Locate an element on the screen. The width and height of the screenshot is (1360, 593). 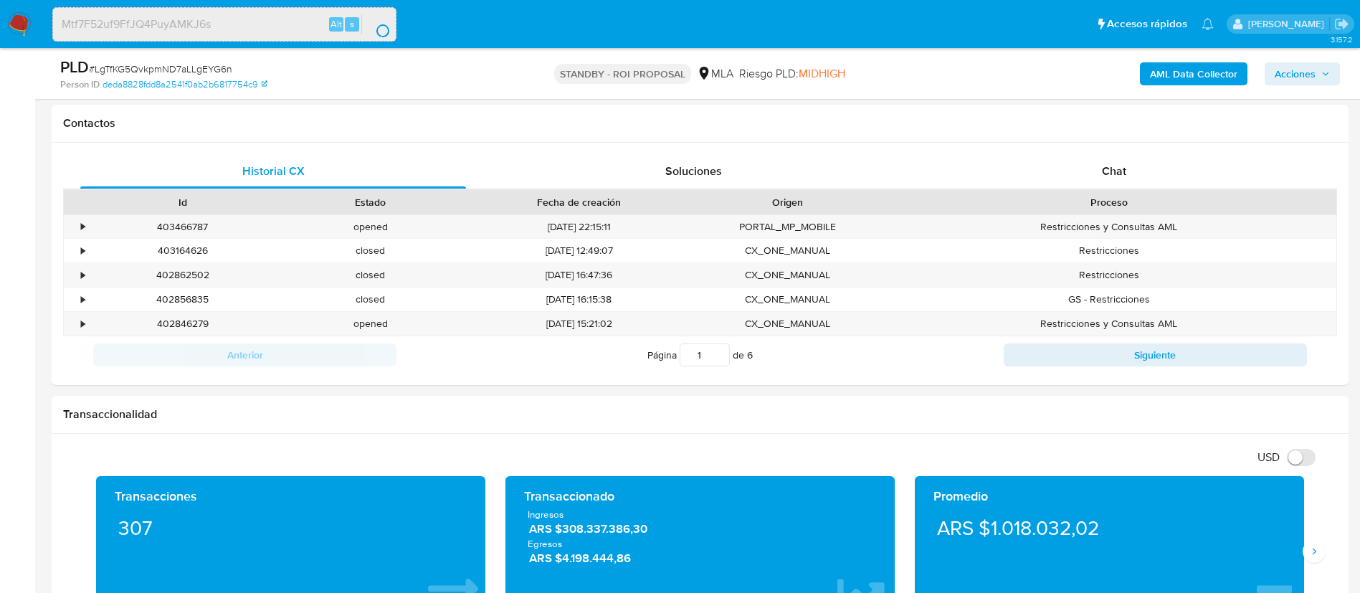
input: Buscar usuario o caso... is located at coordinates (224, 24).